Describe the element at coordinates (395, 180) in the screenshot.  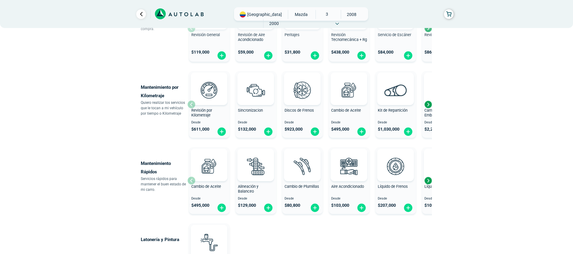
I see `button: Líquido de Frenos Desde $207,000` at that location.